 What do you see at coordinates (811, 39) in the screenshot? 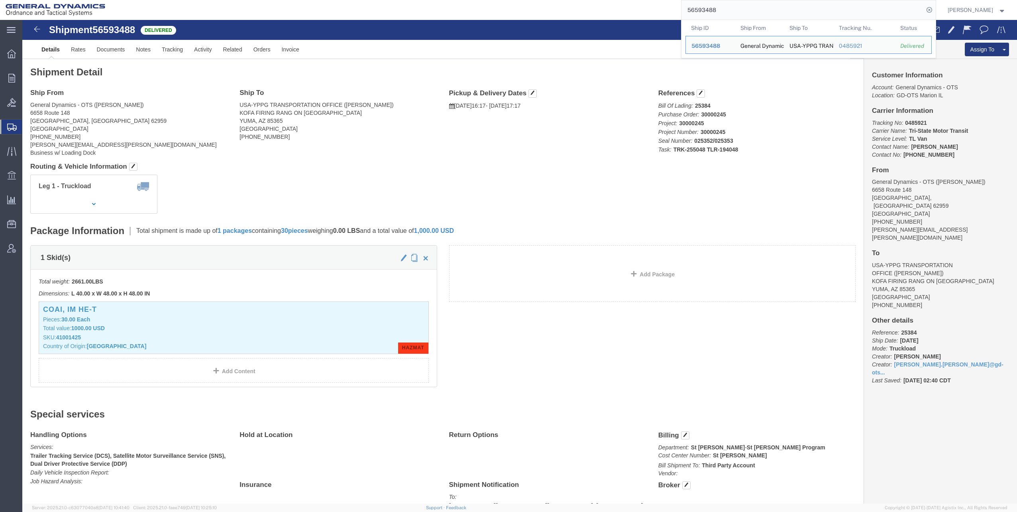
I see `table: Search Results` at bounding box center [811, 39].